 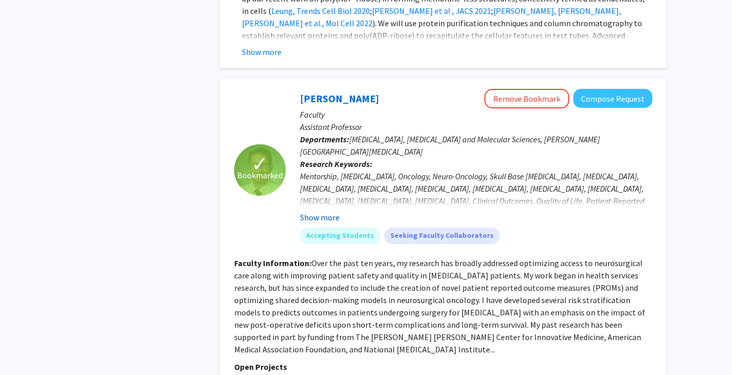 What do you see at coordinates (613, 98) in the screenshot?
I see `button: Compose Request to Raj Mukherjee` at bounding box center [613, 98].